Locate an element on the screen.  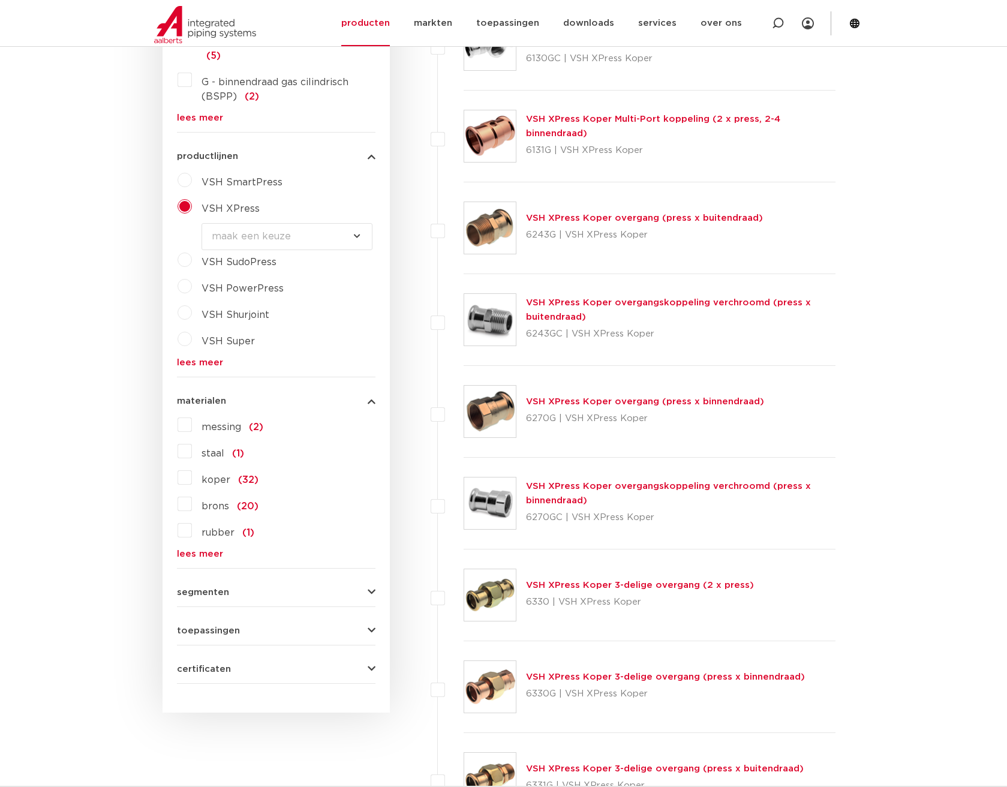
p: 6270G | VSH XPress Koper is located at coordinates (645, 419).